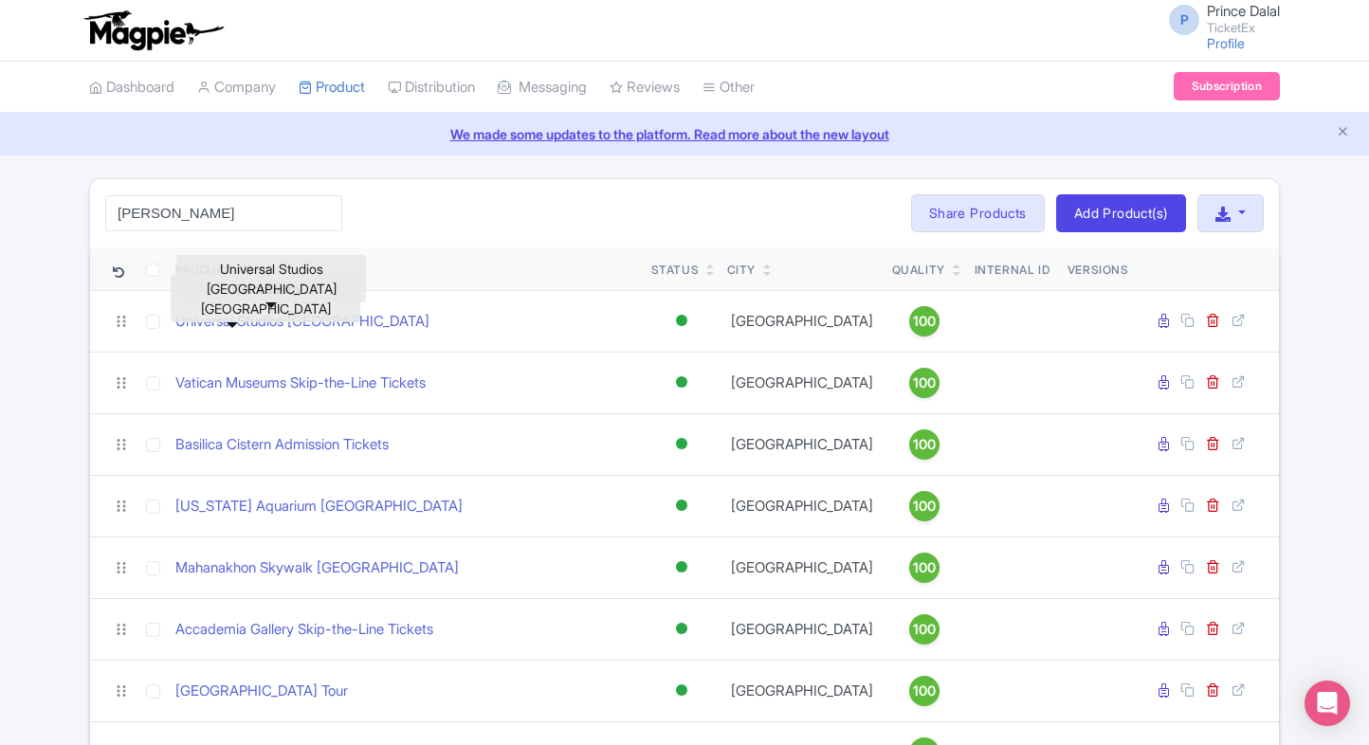 This screenshot has width=1369, height=745. What do you see at coordinates (741, 270) in the screenshot?
I see `div: City` at bounding box center [741, 270].